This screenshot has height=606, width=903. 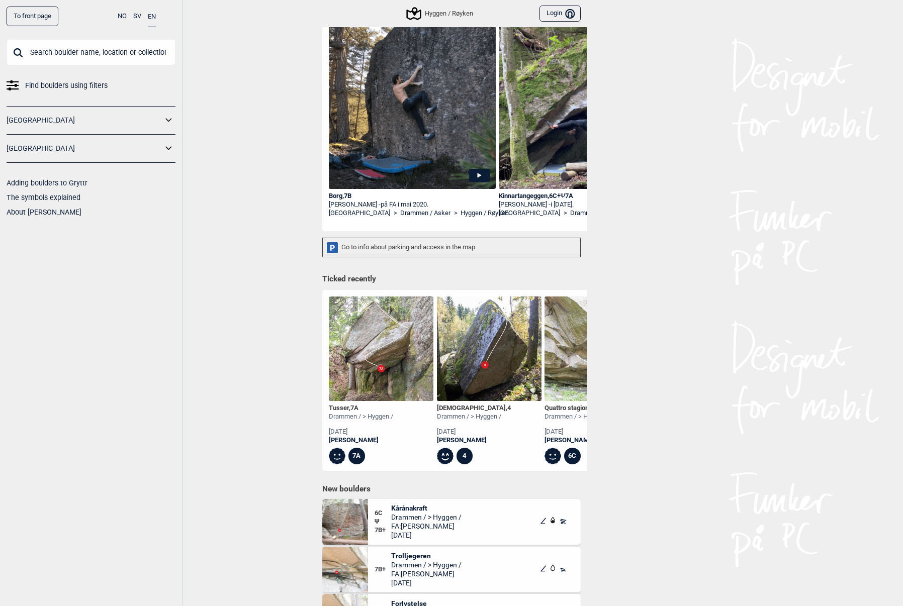 I want to click on span: Kårånakraft, so click(x=426, y=508).